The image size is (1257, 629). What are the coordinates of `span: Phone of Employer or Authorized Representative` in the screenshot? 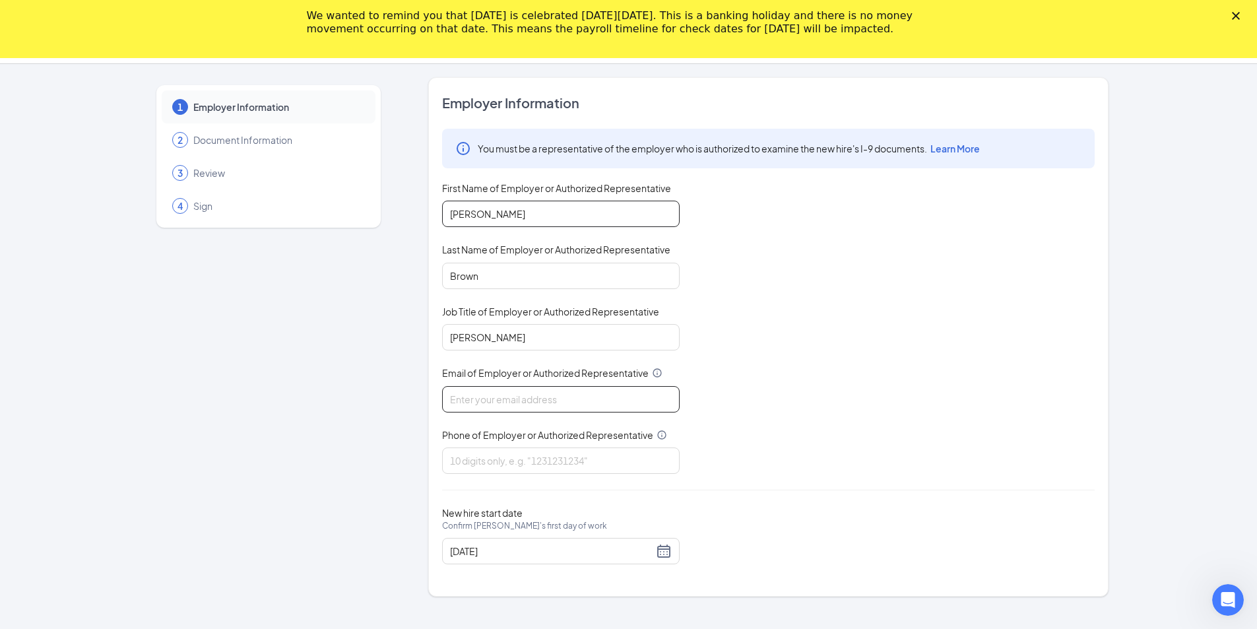 It's located at (548, 435).